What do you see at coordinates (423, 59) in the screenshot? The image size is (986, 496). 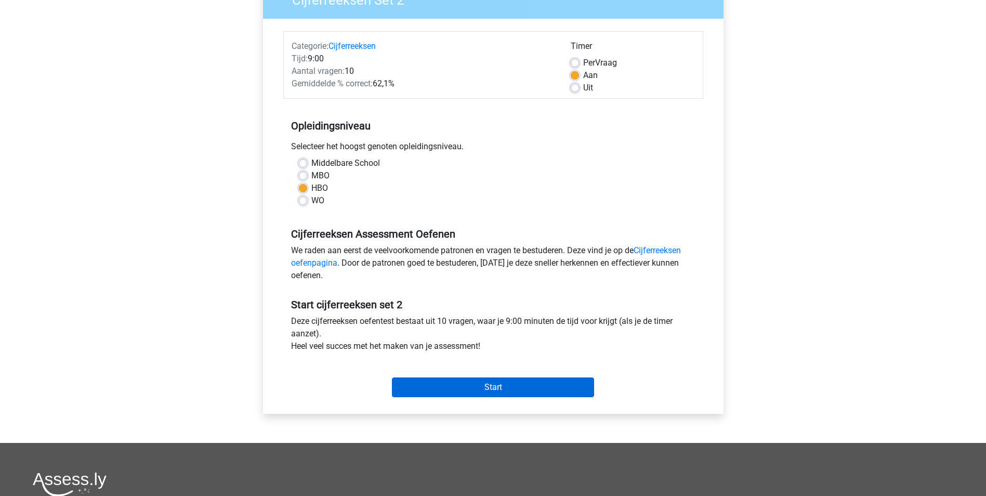 I see `div: 9:00` at bounding box center [423, 59].